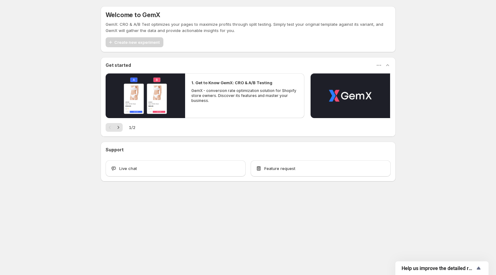 The width and height of the screenshot is (496, 275). What do you see at coordinates (128, 168) in the screenshot?
I see `span: Live chat` at bounding box center [128, 168].